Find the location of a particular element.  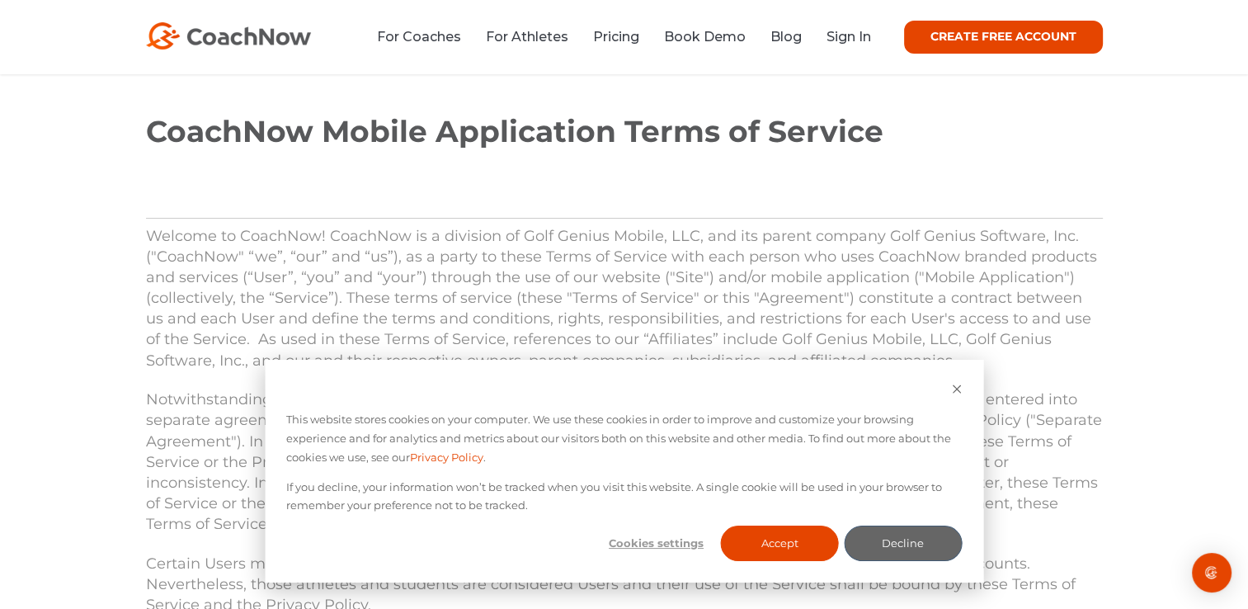

button: Accept is located at coordinates (779, 543).